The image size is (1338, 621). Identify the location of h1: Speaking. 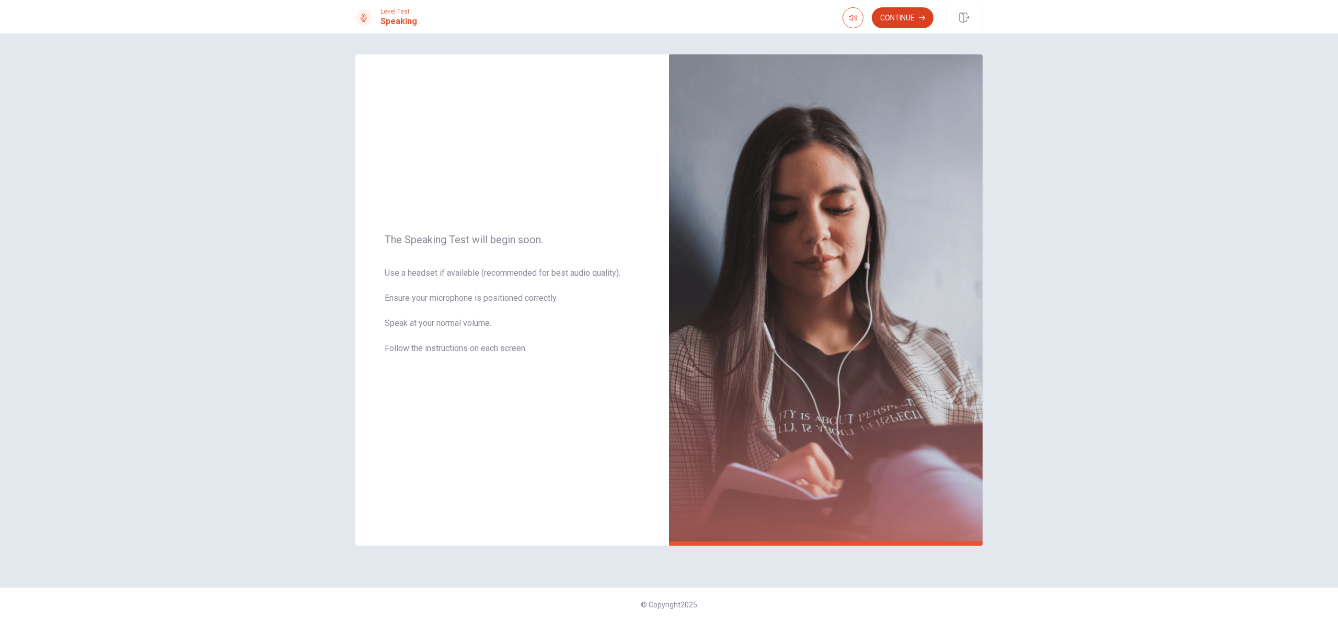
(399, 21).